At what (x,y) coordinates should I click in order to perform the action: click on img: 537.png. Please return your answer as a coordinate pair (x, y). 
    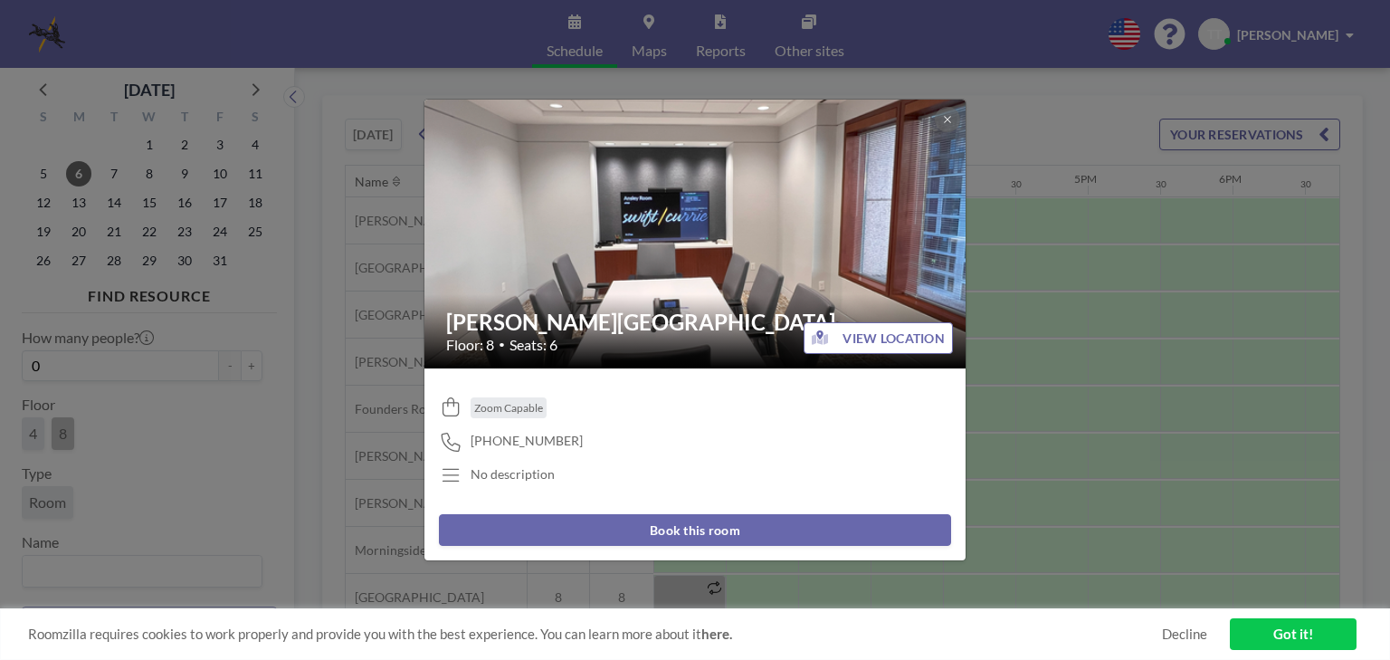
    Looking at the image, I should click on (696, 233).